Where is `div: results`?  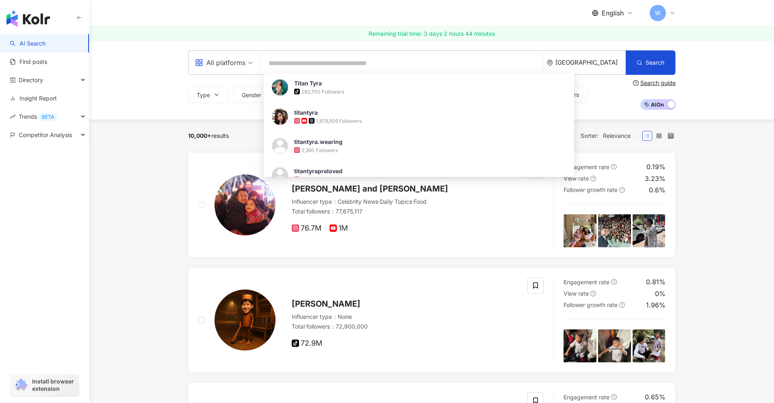 div: results is located at coordinates (208, 136).